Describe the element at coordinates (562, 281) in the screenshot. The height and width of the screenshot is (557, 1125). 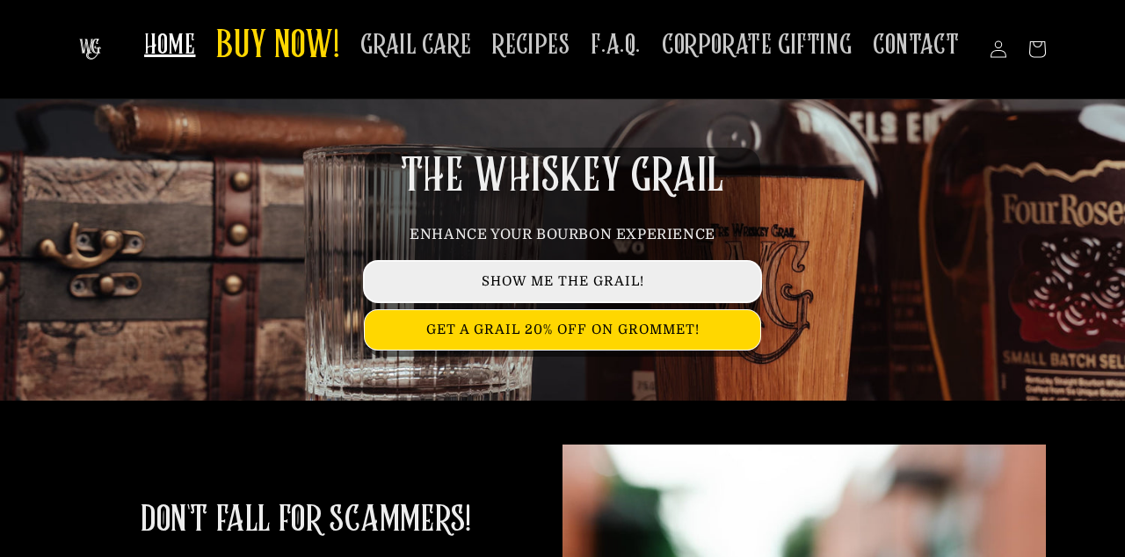
I see `a: SHOW ME THE GRAIL!` at that location.